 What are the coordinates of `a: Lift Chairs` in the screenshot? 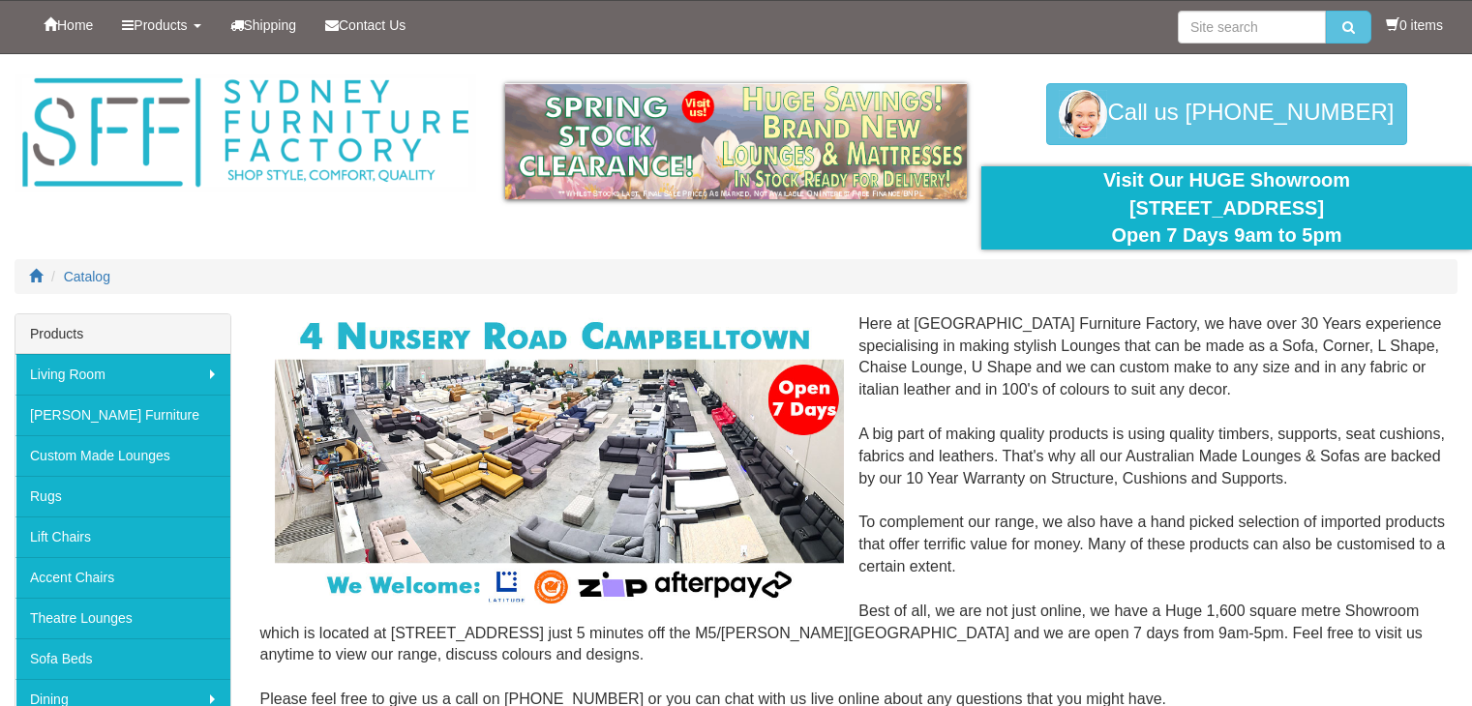 It's located at (123, 537).